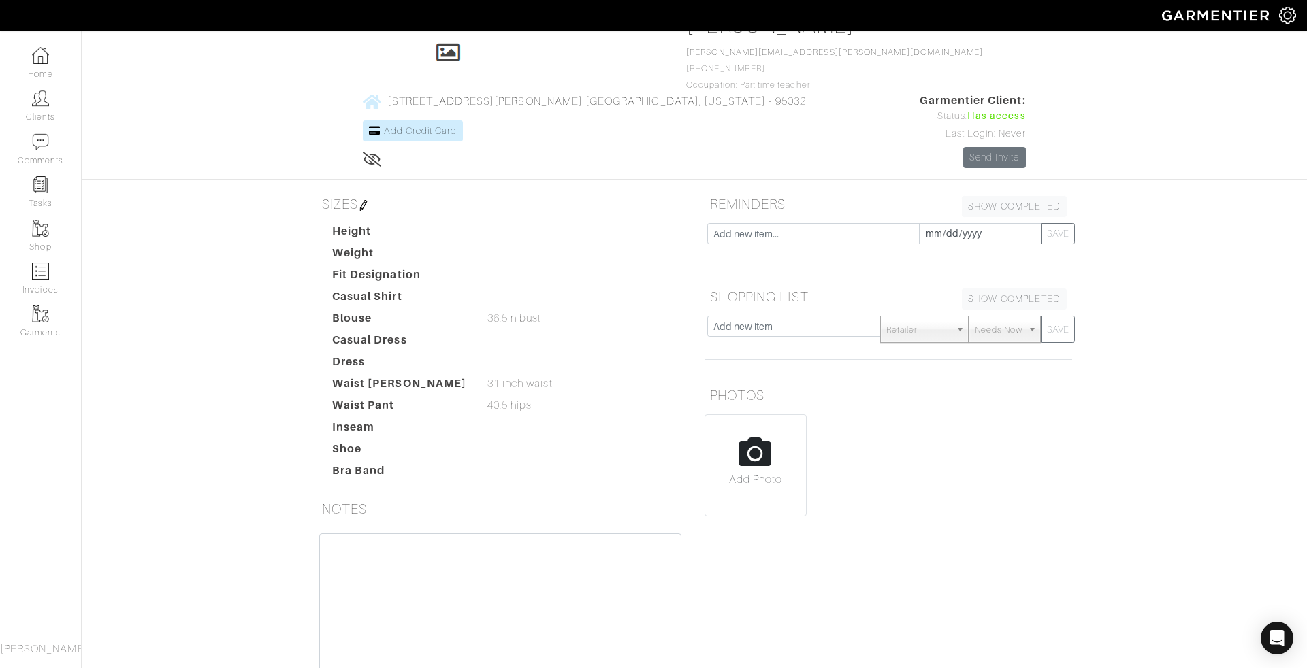 The width and height of the screenshot is (1307, 668). Describe the element at coordinates (40, 271) in the screenshot. I see `img: orders-icon-0abe47150d42831381b5fb84f609e132dff9fe21cb692f30cb5eec754e2cba89.png` at that location.